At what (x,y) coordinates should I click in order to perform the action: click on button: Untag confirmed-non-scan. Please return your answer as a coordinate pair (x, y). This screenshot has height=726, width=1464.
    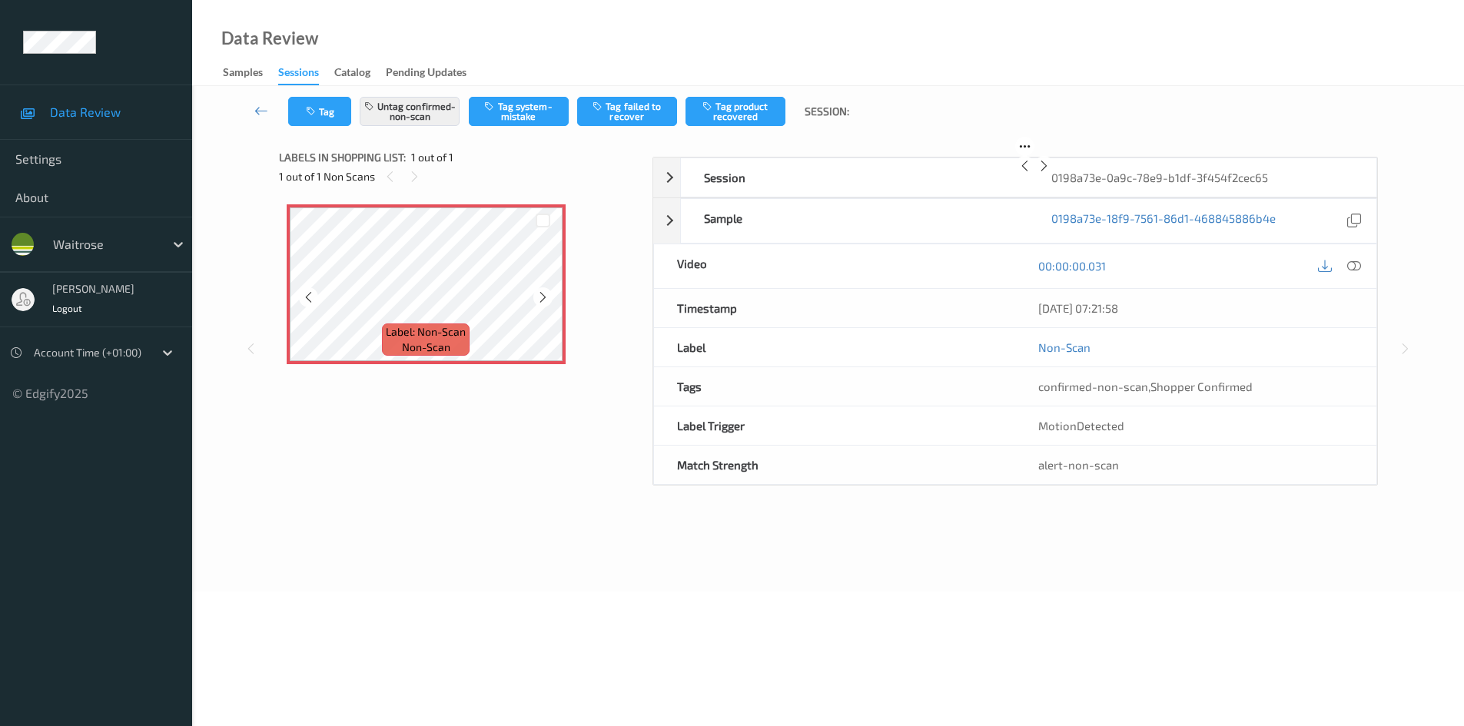
    Looking at the image, I should click on (410, 111).